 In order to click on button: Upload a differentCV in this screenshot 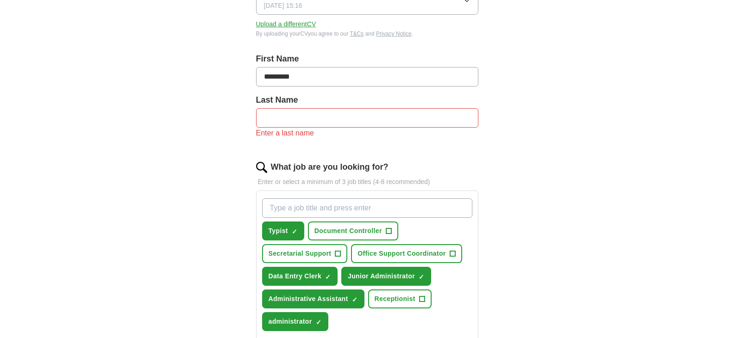, I will do `click(286, 24)`.